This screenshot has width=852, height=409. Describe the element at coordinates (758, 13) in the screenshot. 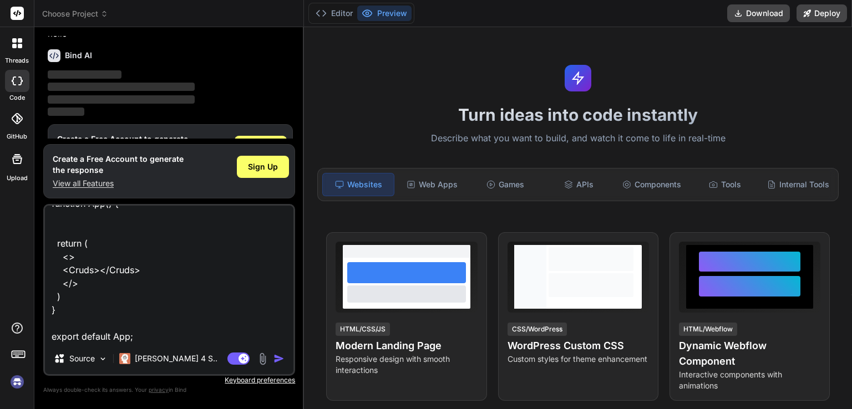

I see `button: Download` at that location.